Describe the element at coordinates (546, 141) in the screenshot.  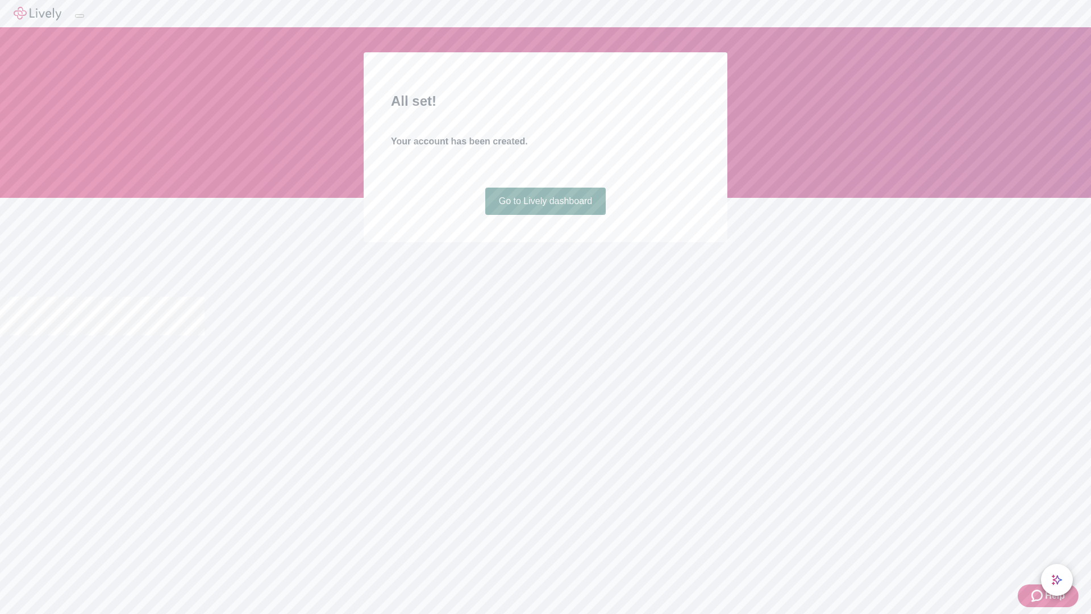
I see `h4: Your account has been created.` at that location.